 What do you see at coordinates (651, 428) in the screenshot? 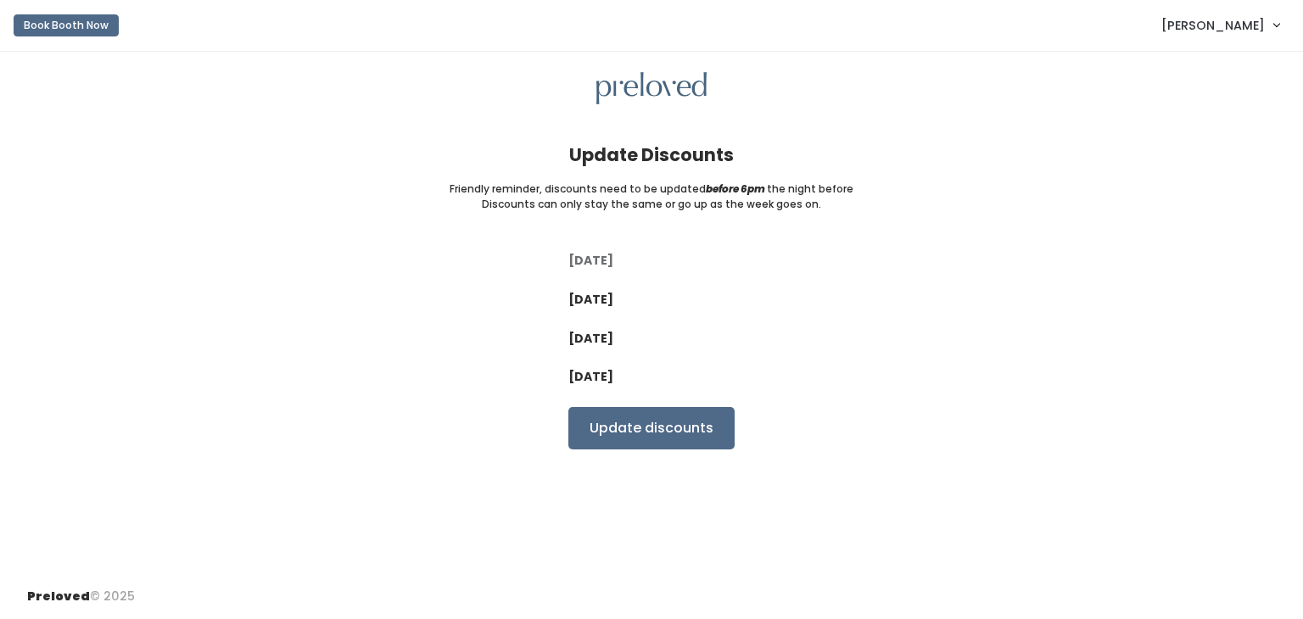
I see `input: Update discounts` at bounding box center [651, 428].